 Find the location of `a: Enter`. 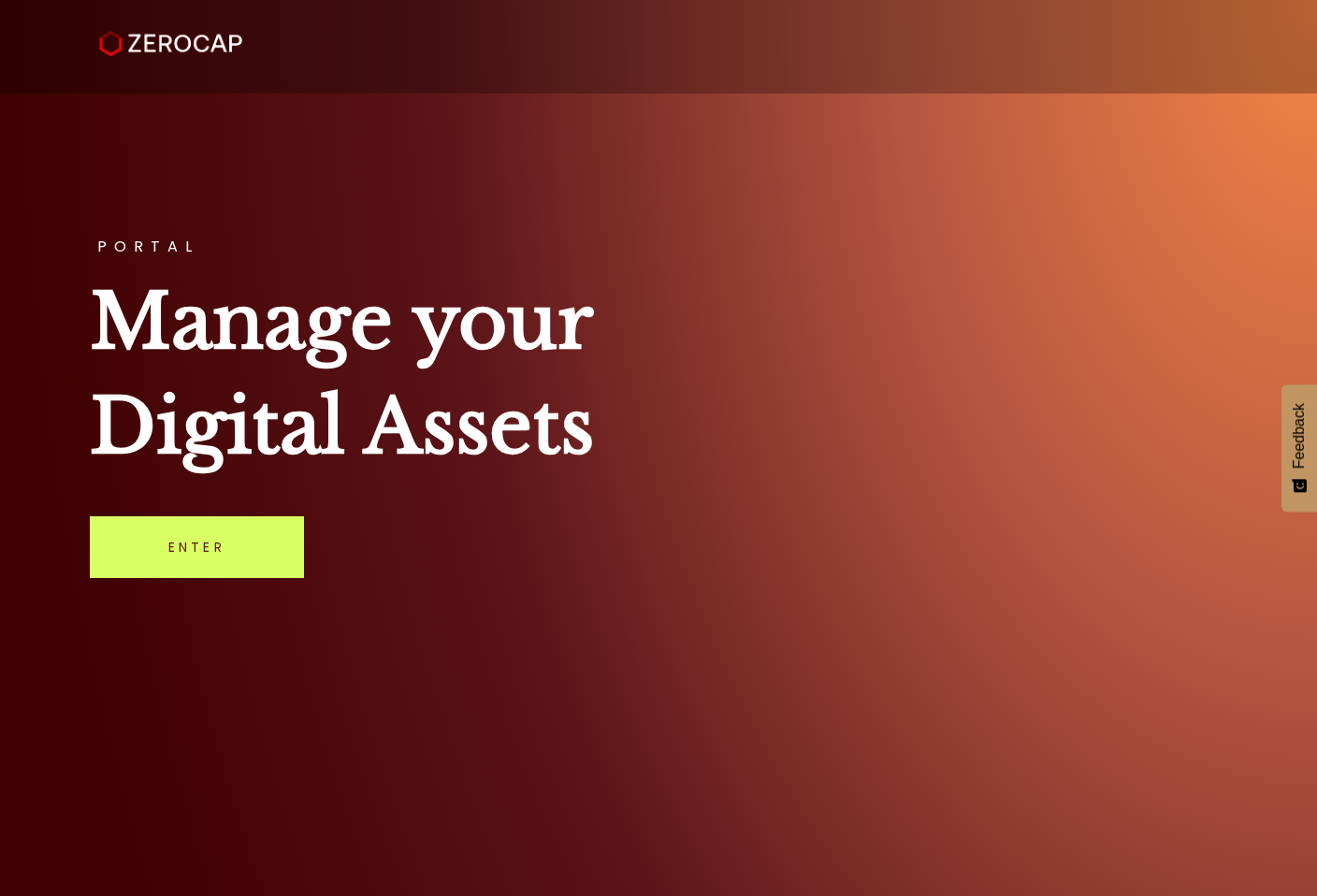

a: Enter is located at coordinates (196, 547).